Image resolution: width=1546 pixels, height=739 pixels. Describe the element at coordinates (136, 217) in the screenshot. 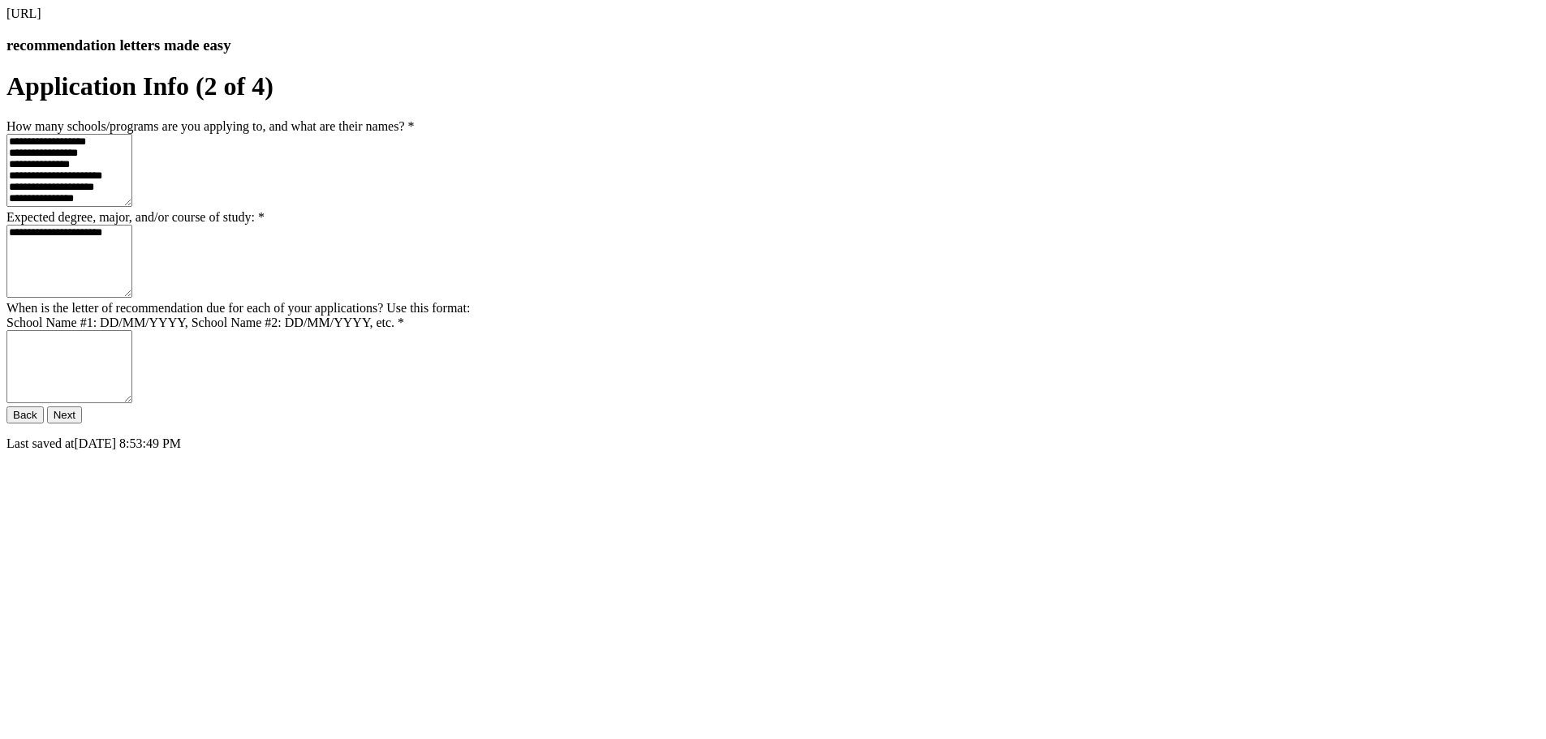

I see `label: Expected degree, major, and/or course of study:` at that location.